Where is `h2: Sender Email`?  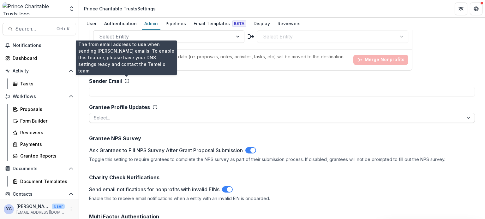
h2: Sender Email is located at coordinates (105, 81).